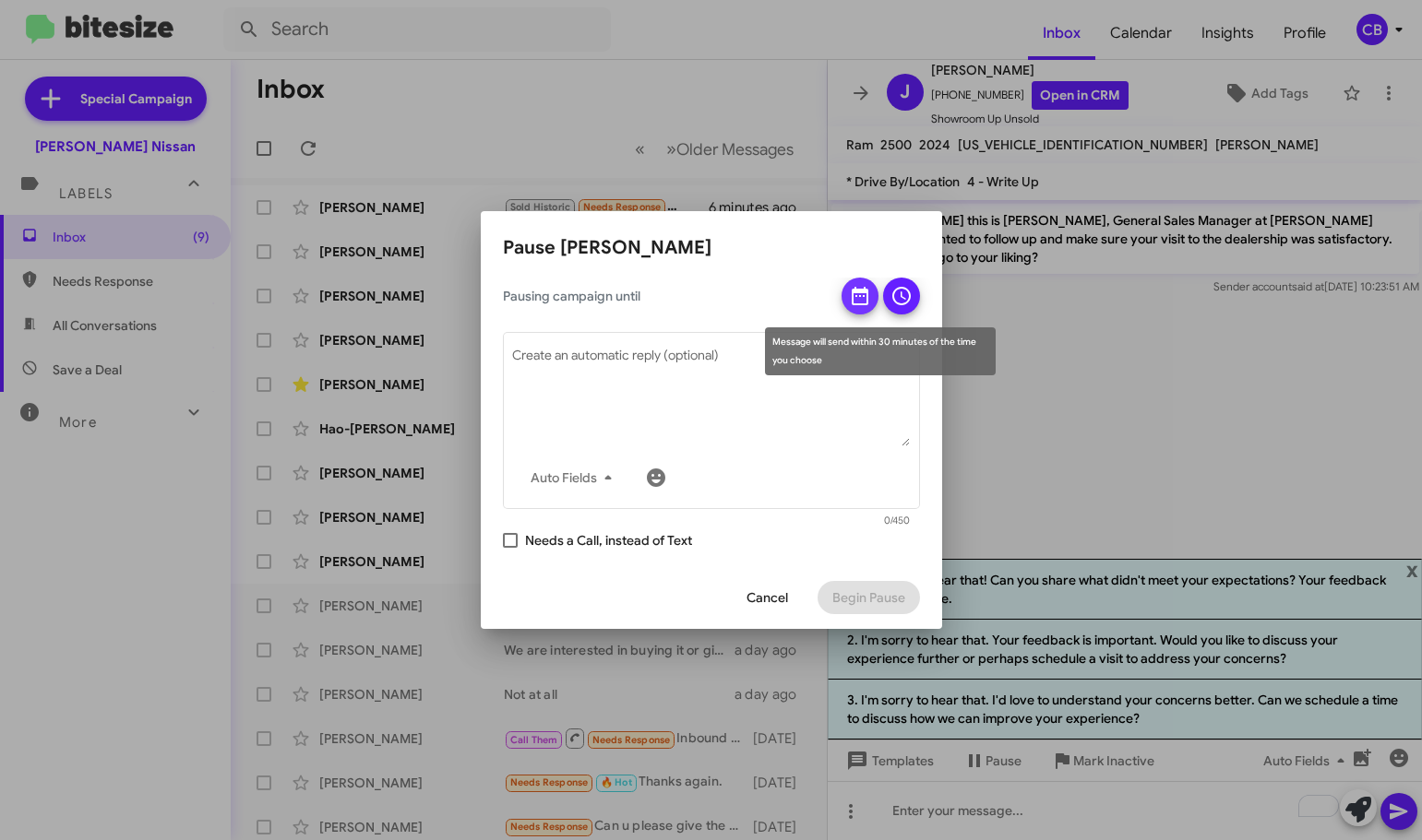 Image resolution: width=1422 pixels, height=840 pixels. Describe the element at coordinates (575, 478) in the screenshot. I see `button: Auto Fields` at that location.